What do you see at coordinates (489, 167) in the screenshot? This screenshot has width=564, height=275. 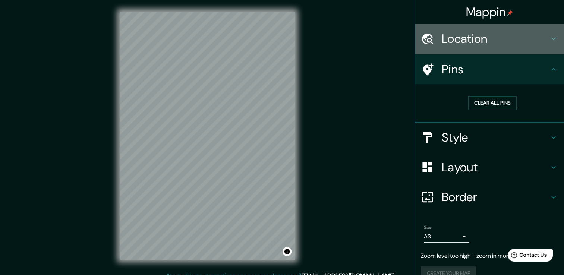 I see `div: Layout` at bounding box center [489, 167].